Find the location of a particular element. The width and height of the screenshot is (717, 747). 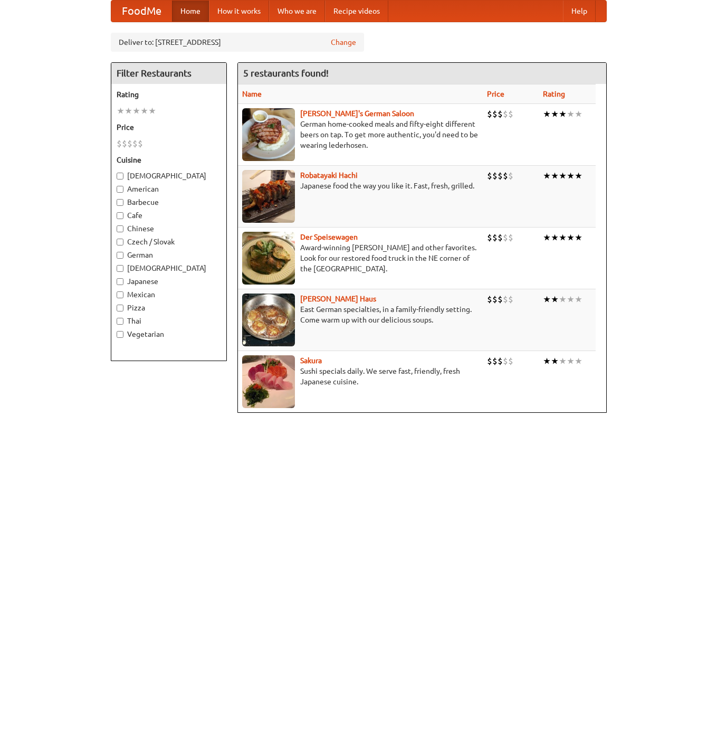

input: Pizza is located at coordinates (120, 308).